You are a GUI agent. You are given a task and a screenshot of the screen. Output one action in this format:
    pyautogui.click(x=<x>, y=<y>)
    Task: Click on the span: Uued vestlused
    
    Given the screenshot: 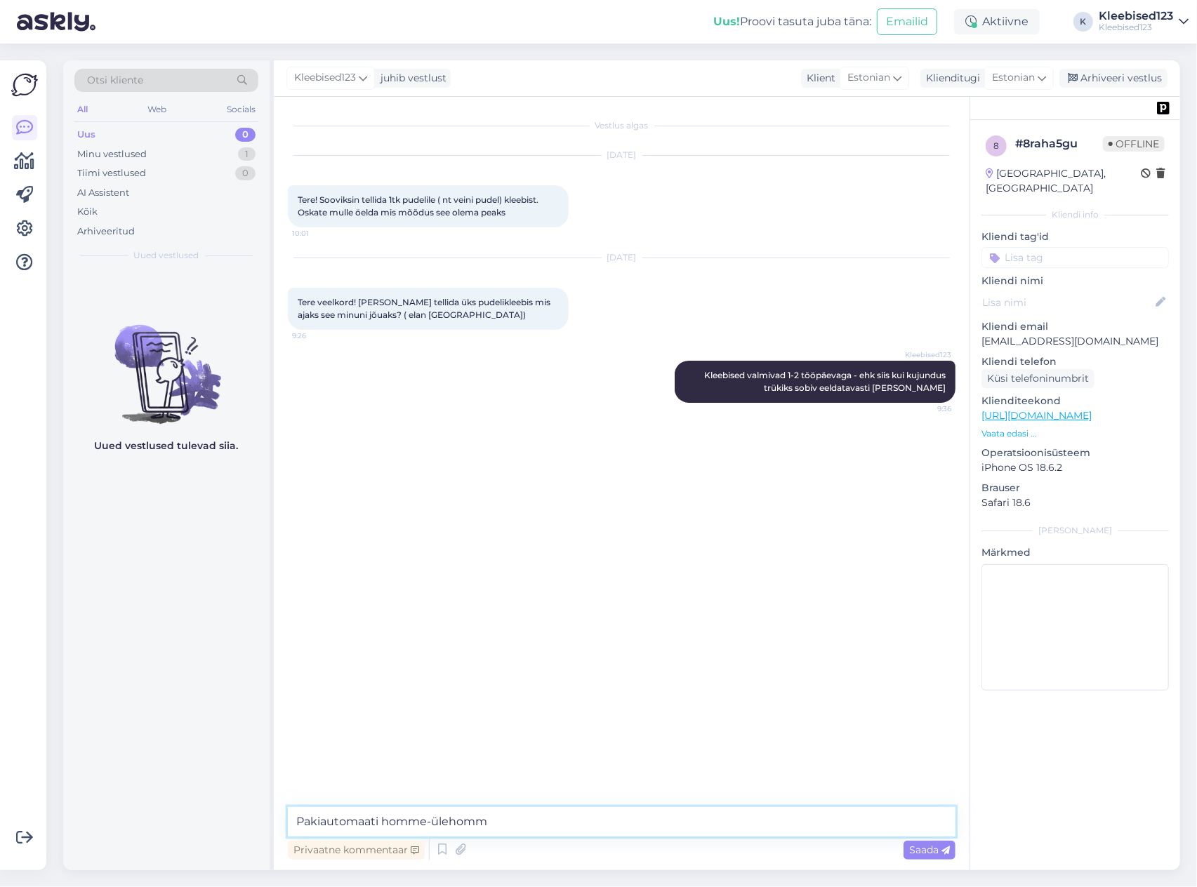 What is the action you would take?
    pyautogui.click(x=166, y=256)
    